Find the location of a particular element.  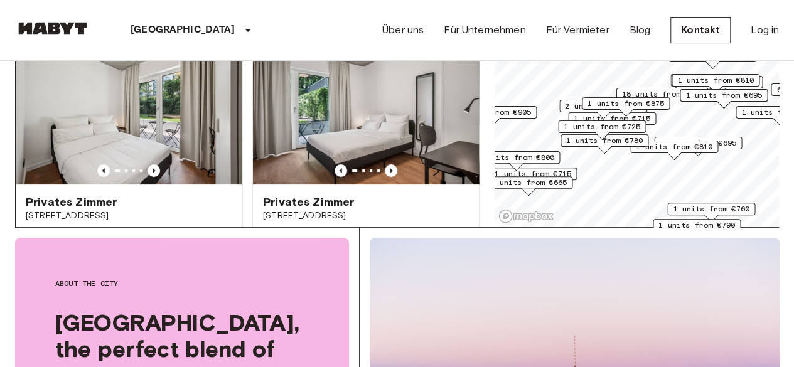

span: 1 units from €725 is located at coordinates (602, 127).